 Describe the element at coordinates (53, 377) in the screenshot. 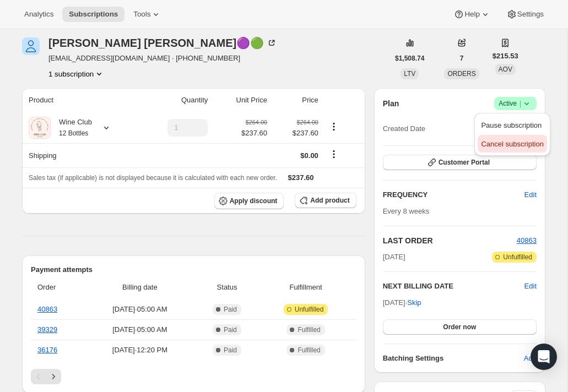

I see `button: Next` at that location.